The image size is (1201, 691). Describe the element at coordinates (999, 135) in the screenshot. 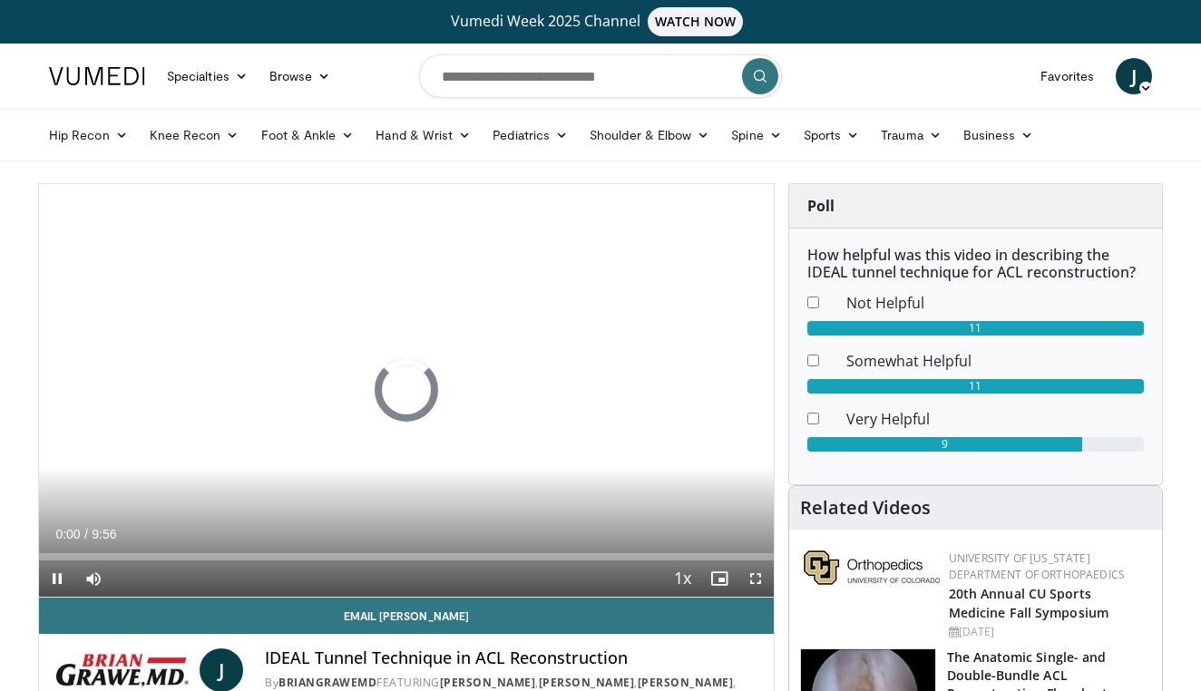

I see `a: Business` at that location.